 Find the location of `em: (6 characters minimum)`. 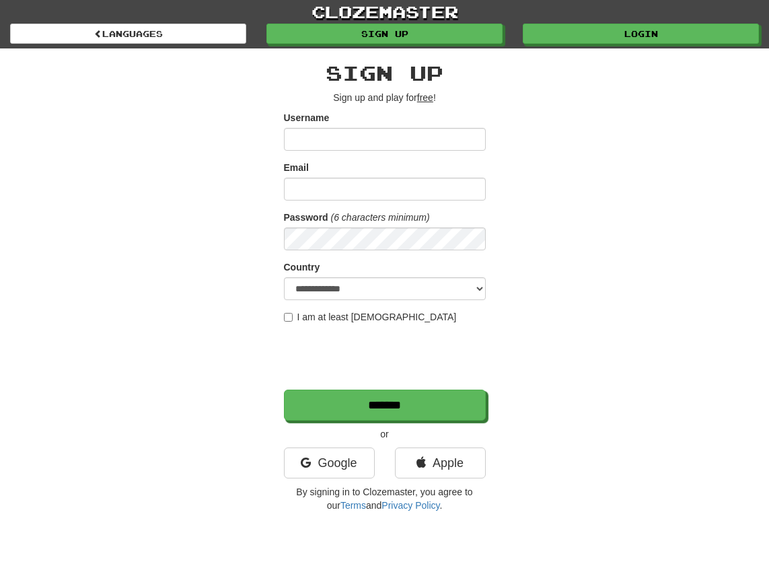

em: (6 characters minimum) is located at coordinates (380, 217).